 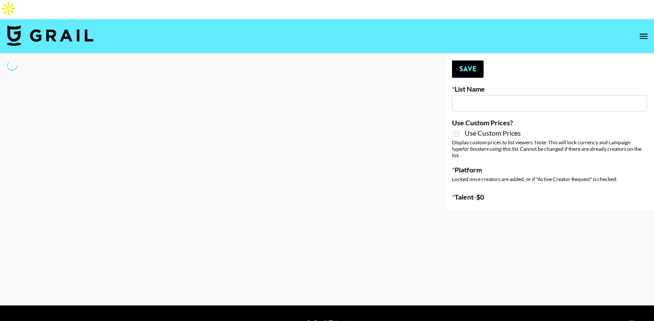 I want to click on img: Grail Talent, so click(x=50, y=35).